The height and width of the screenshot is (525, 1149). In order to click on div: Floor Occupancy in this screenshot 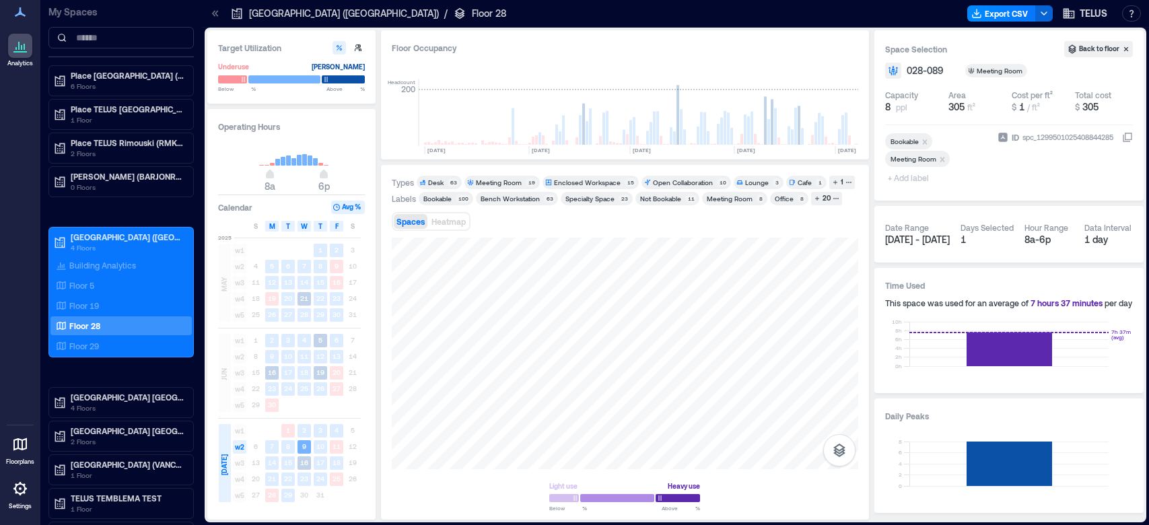, I will do `click(624, 48)`.